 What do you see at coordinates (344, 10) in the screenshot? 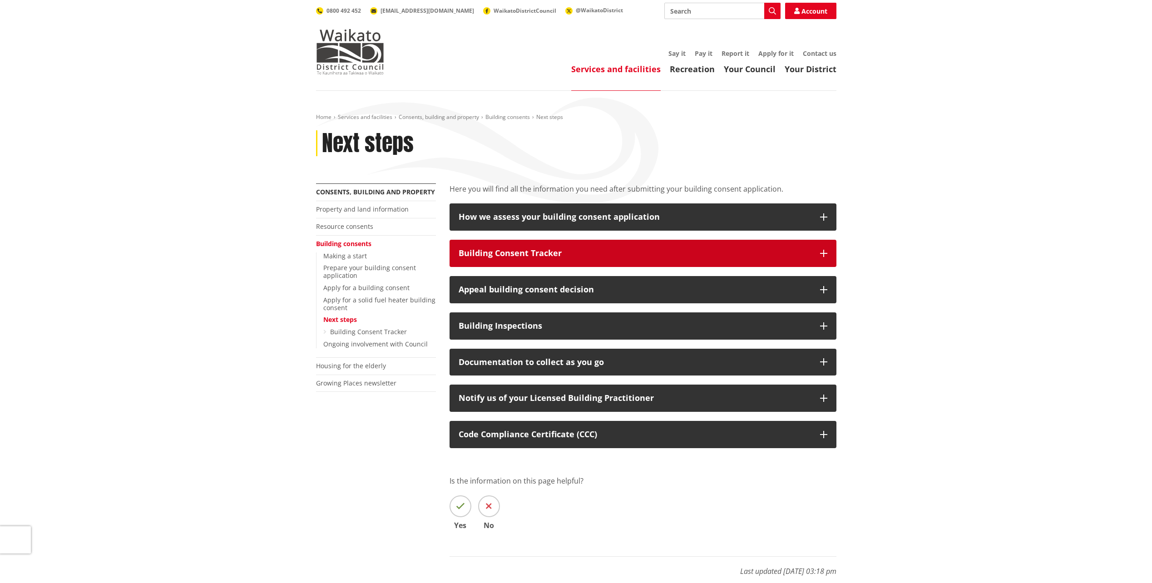
I see `span: 0800 492 452` at bounding box center [344, 10].